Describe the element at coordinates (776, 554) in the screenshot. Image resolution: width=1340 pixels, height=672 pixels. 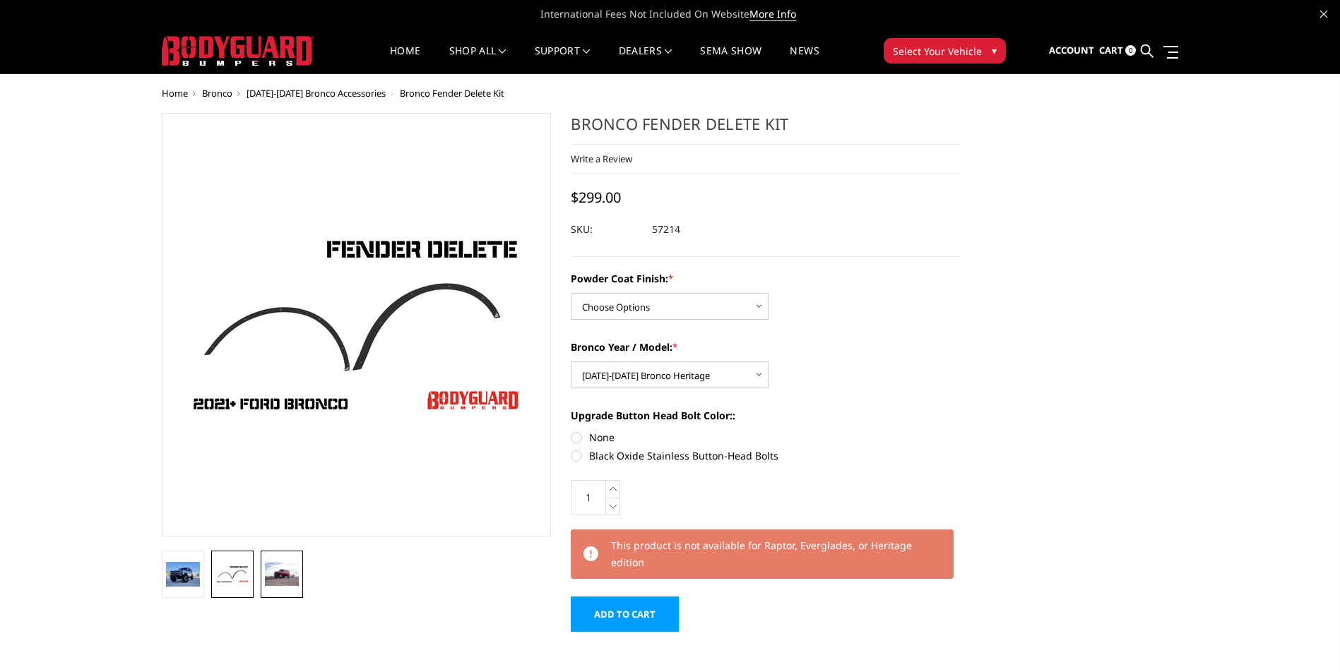
I see `p: This product is not available for Raptor, Everglades, or Heritage edition` at that location.